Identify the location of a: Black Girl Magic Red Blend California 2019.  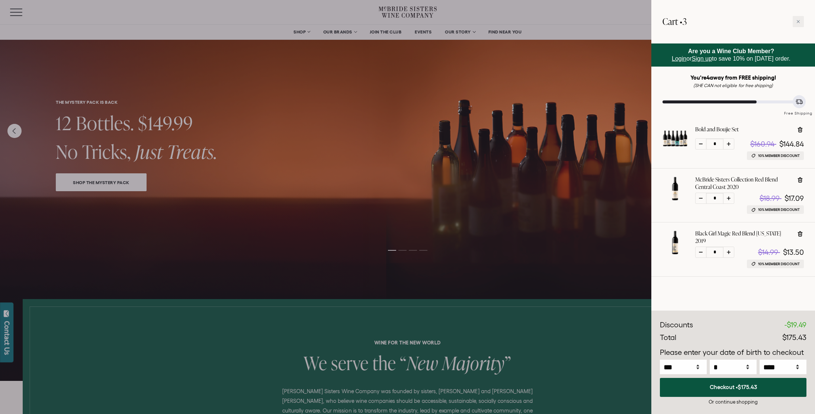
(675, 253).